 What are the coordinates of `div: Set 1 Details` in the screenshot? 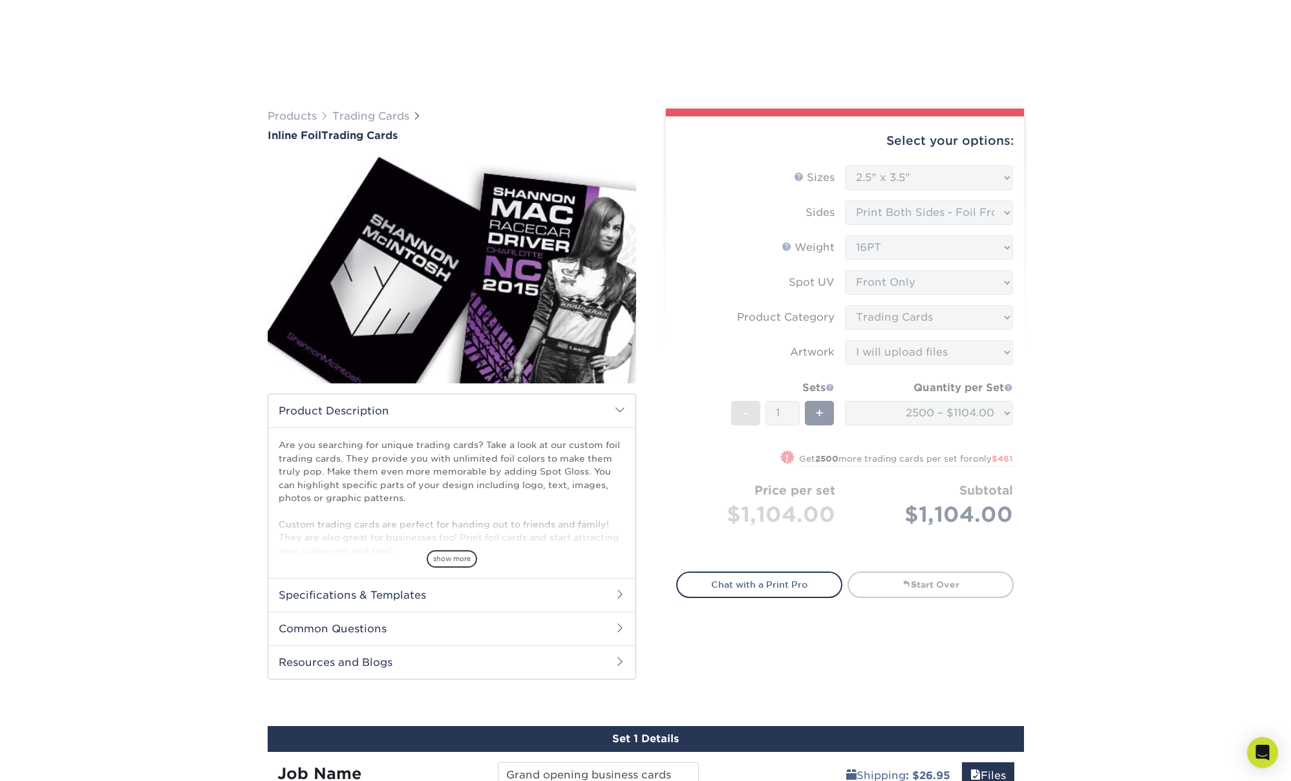 It's located at (646, 739).